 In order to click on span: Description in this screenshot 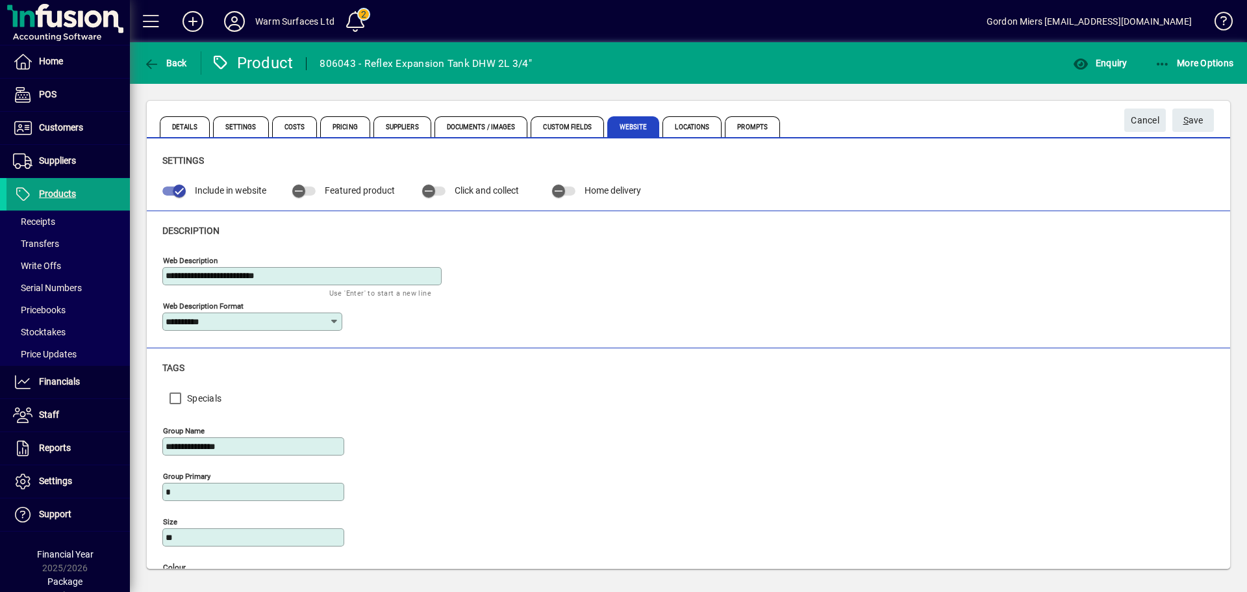, I will do `click(191, 231)`.